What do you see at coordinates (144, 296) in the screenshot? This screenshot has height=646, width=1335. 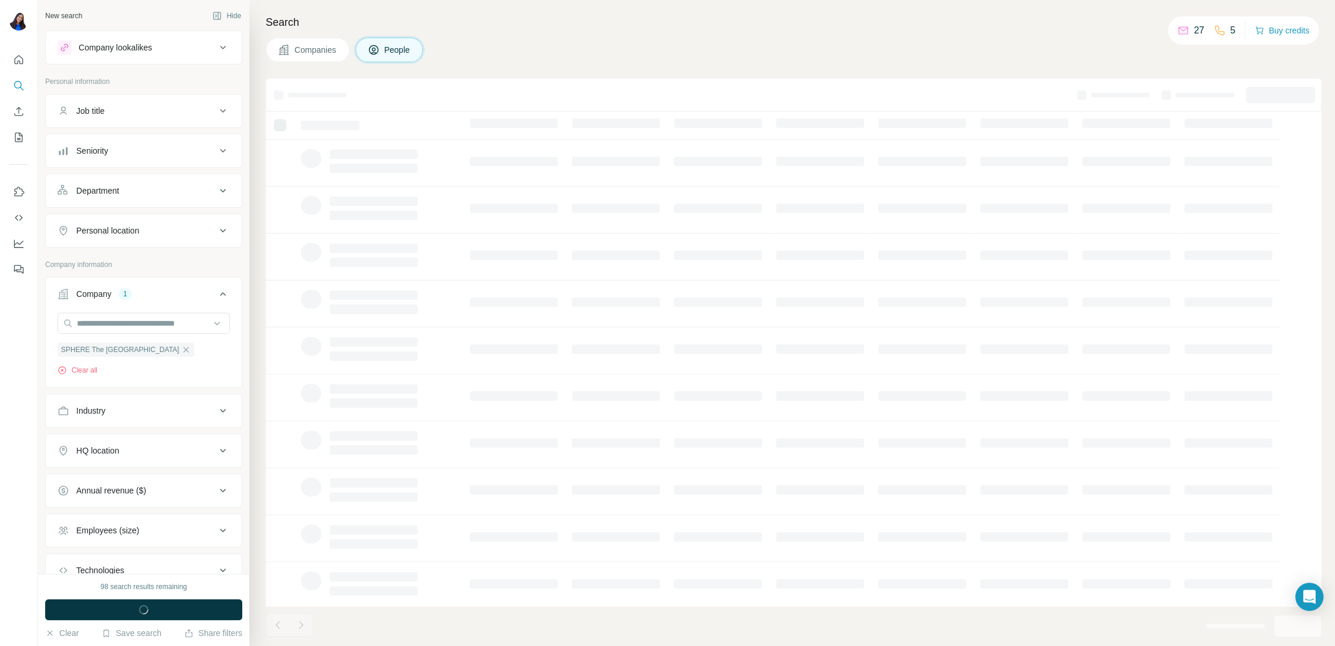 I see `button: Company1` at bounding box center [144, 296].